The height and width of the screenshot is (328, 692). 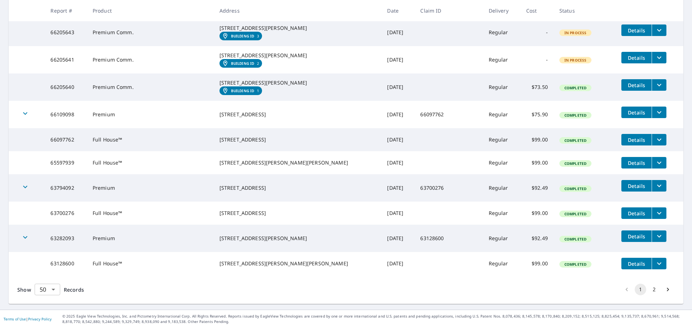 I want to click on td: 63794092, so click(x=66, y=188).